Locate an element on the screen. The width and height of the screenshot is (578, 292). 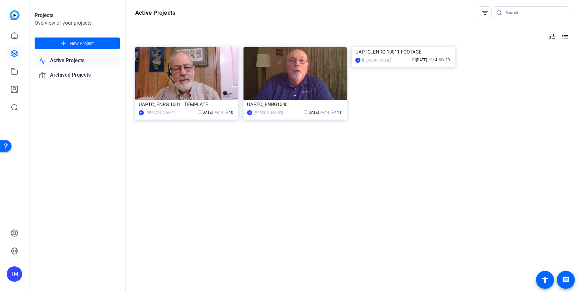
span: / 0 is located at coordinates (229, 112).